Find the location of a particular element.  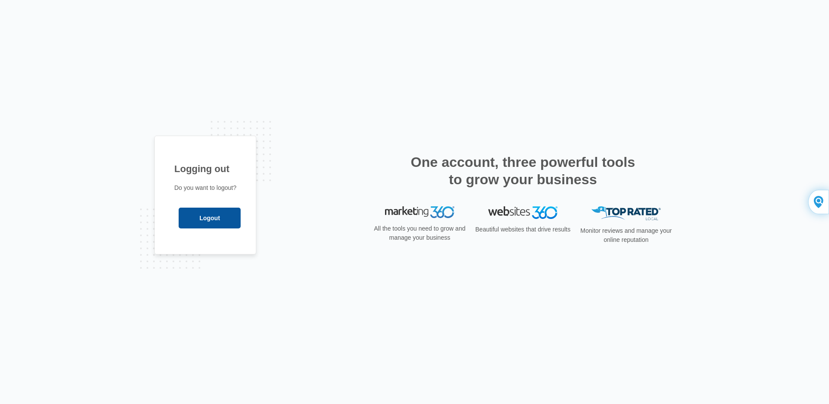

p: Monitor reviews and manage your online reputation is located at coordinates (626, 235).